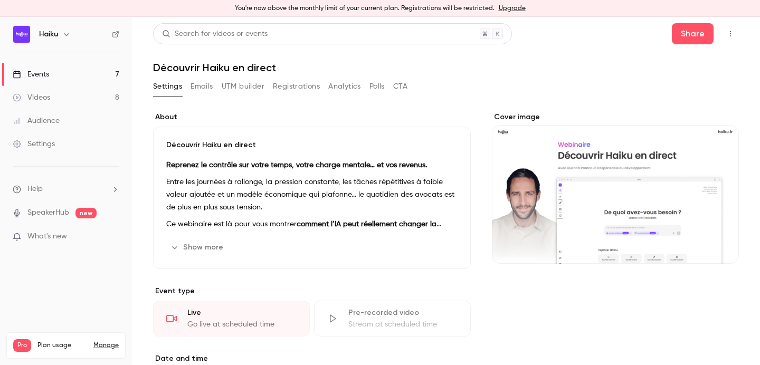 The width and height of the screenshot is (760, 365). I want to click on li: help-dropdown-opener, so click(66, 189).